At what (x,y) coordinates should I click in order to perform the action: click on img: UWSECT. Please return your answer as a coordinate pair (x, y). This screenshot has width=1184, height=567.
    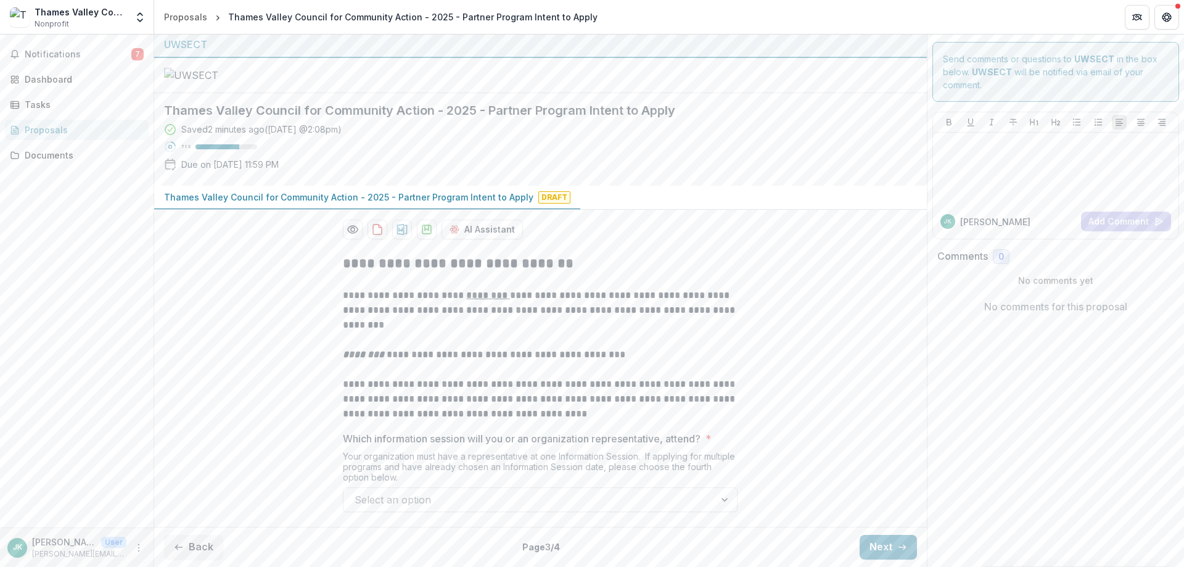
    Looking at the image, I should click on (226, 75).